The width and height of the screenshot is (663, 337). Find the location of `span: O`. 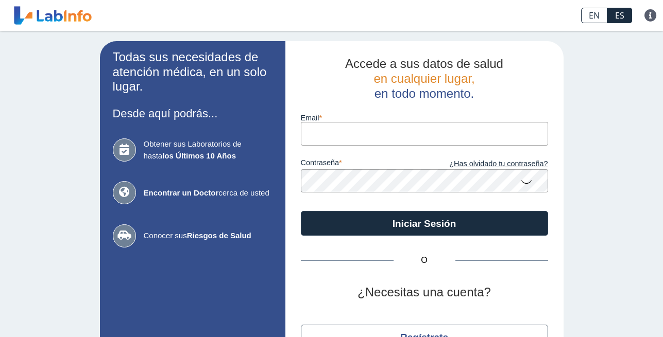

span: O is located at coordinates (424, 261).